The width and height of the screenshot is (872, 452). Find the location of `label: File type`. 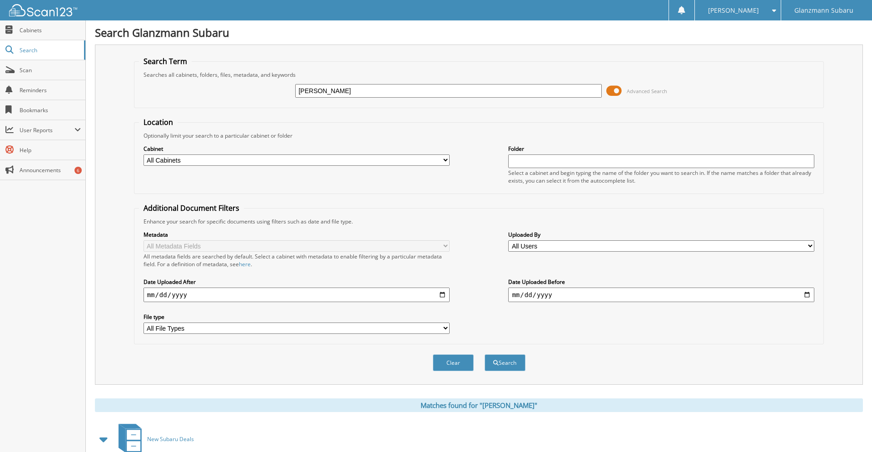

label: File type is located at coordinates (297, 317).